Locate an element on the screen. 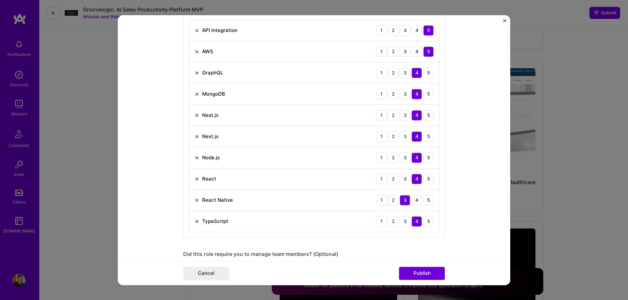 Image resolution: width=628 pixels, height=300 pixels. button: Cancel is located at coordinates (206, 274).